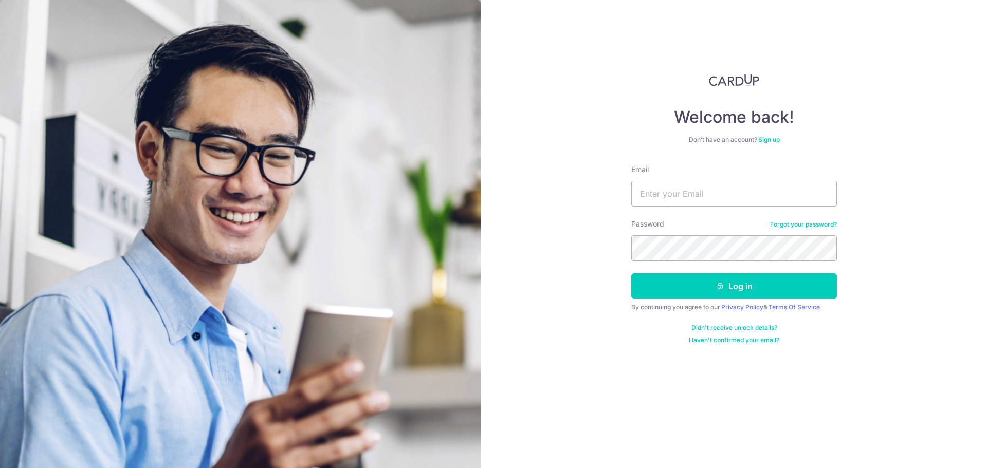 Image resolution: width=987 pixels, height=468 pixels. What do you see at coordinates (803, 225) in the screenshot?
I see `a: Forgot your password?` at bounding box center [803, 225].